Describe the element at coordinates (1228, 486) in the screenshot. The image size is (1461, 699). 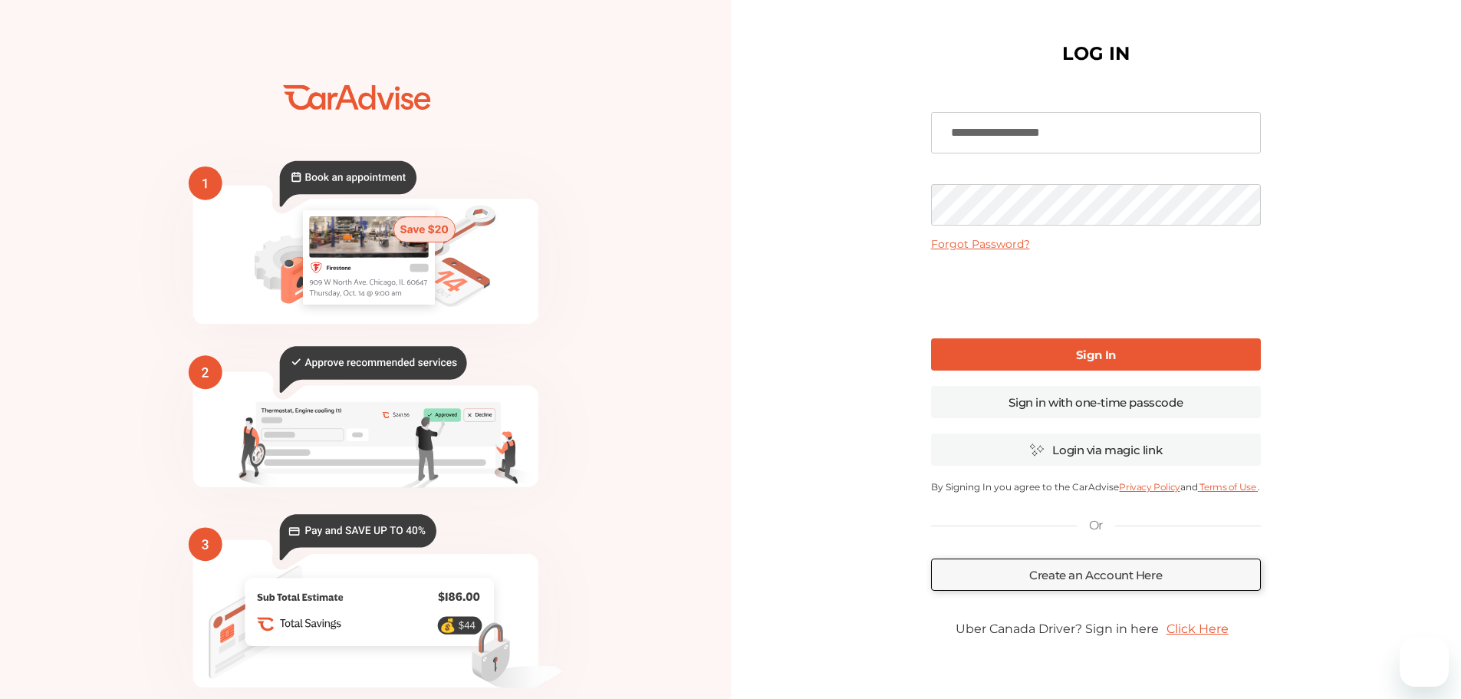
I see `b: Terms of Use` at that location.